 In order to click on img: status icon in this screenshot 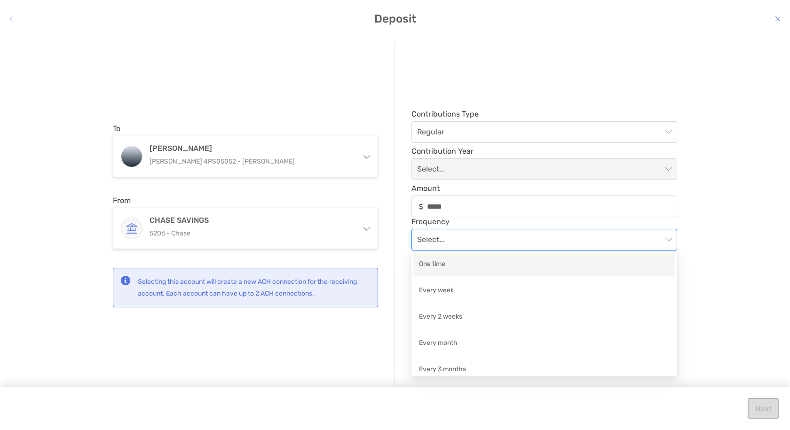, I will do `click(126, 281)`.